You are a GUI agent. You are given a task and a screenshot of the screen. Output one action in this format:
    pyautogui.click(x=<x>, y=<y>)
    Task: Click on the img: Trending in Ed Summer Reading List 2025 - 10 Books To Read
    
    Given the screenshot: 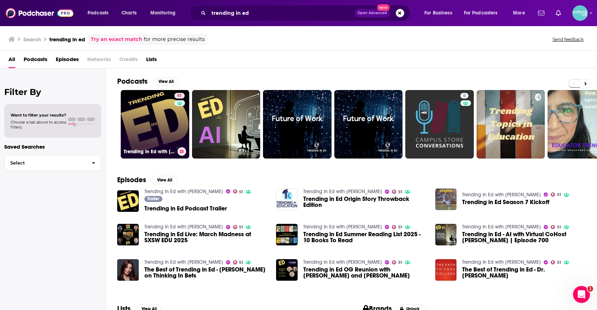 What is the action you would take?
    pyautogui.click(x=287, y=234)
    